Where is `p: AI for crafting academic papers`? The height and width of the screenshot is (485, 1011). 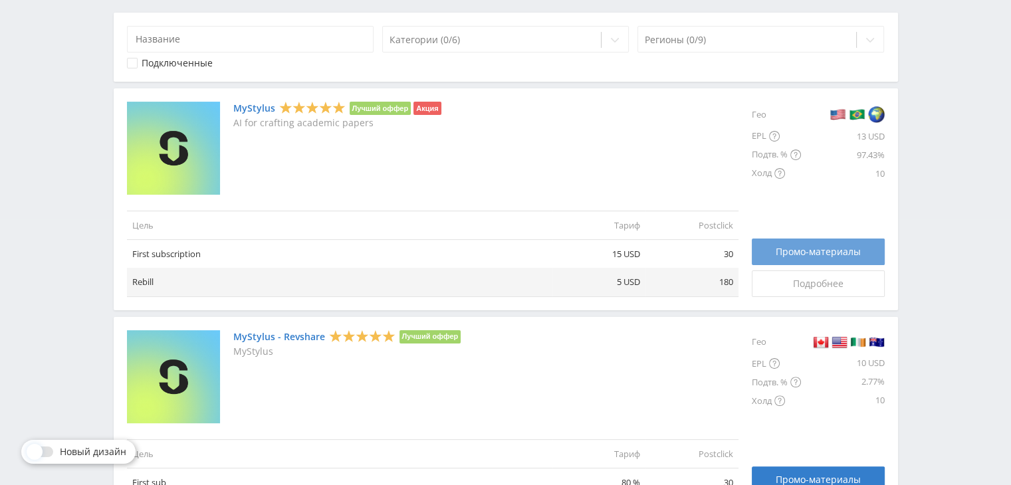 p: AI for crafting academic papers is located at coordinates (337, 123).